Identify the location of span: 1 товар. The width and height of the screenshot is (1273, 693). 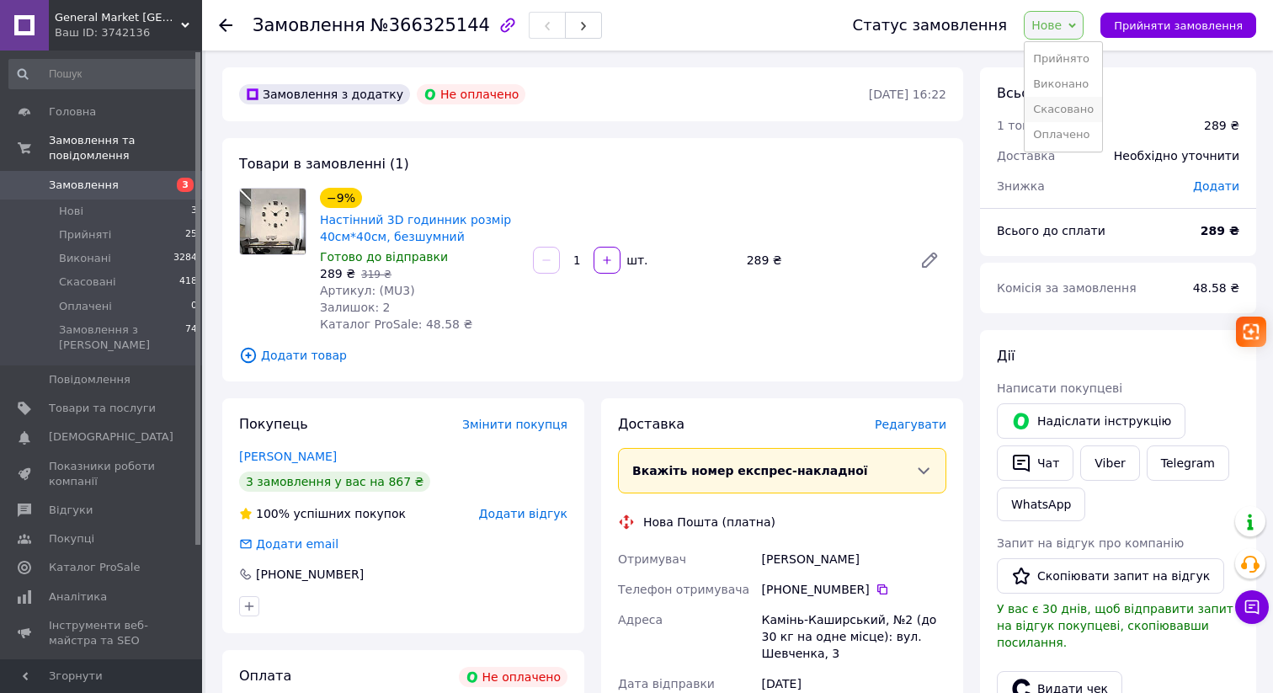
(1021, 125).